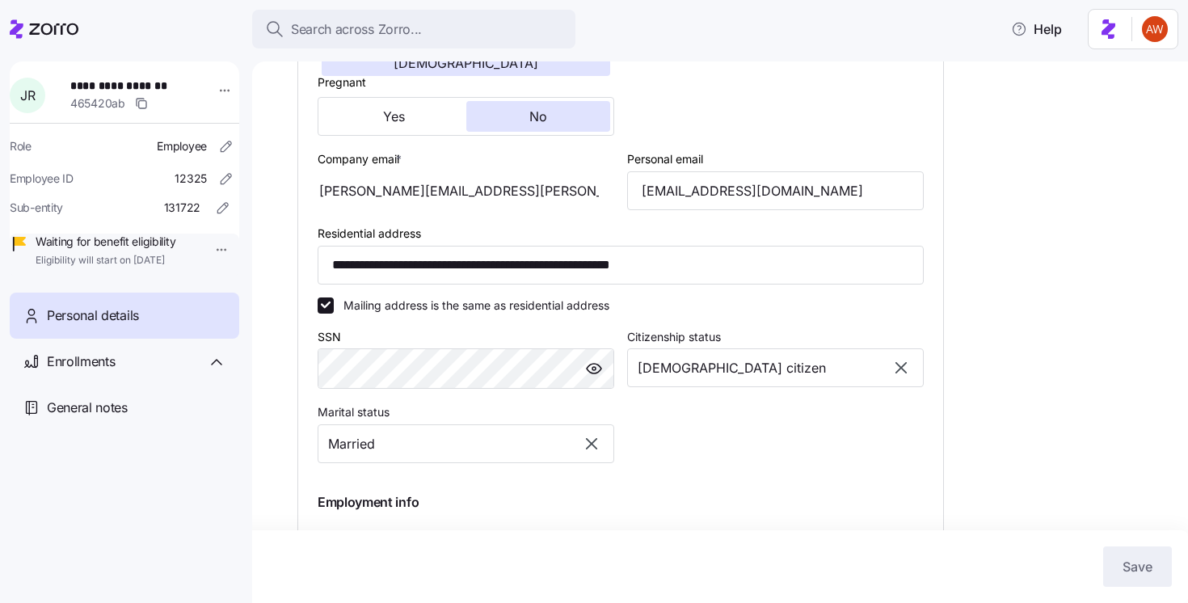 The height and width of the screenshot is (603, 1188). I want to click on label: Employment type, so click(673, 536).